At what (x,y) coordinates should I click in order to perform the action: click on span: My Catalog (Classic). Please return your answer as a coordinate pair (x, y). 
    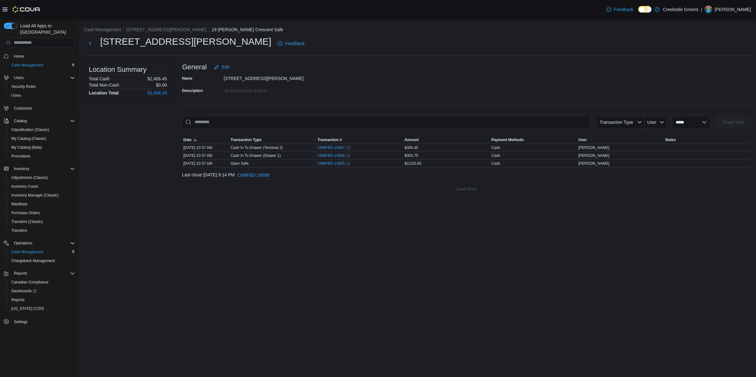
    Looking at the image, I should click on (42, 139).